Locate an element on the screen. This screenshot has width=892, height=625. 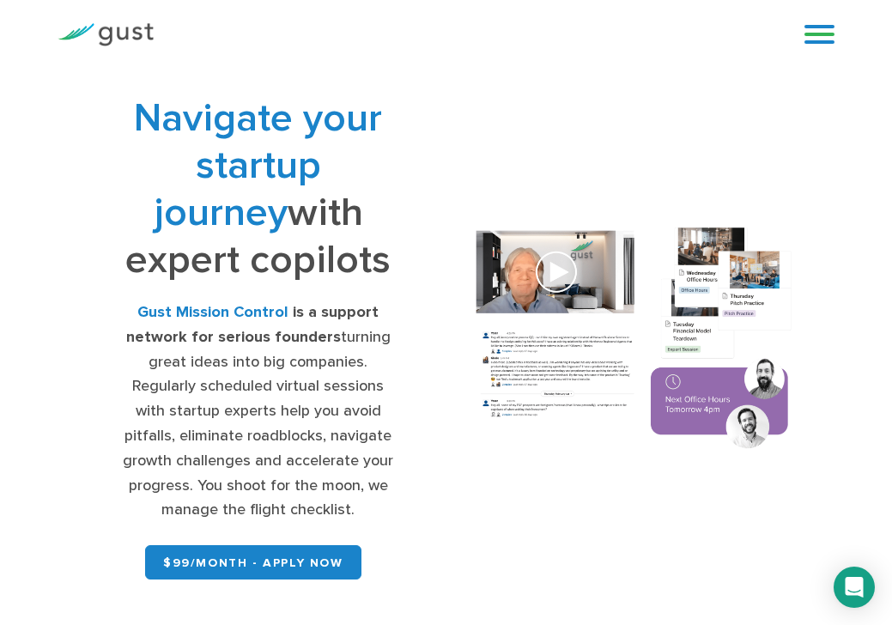
span: Navigate your startup journey is located at coordinates (258, 165).